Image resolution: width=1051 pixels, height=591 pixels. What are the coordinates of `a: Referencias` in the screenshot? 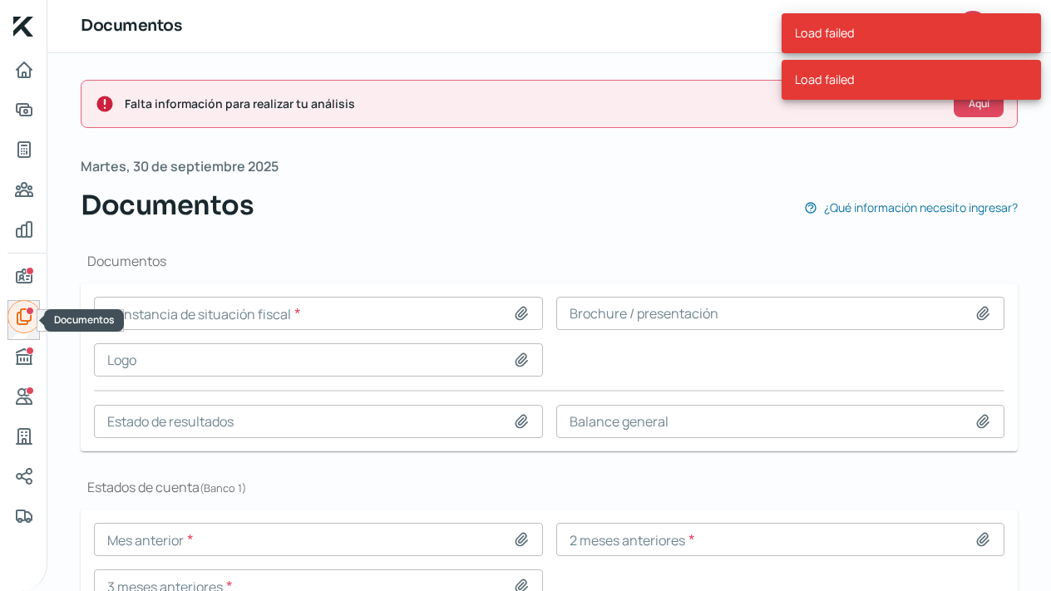 It's located at (24, 397).